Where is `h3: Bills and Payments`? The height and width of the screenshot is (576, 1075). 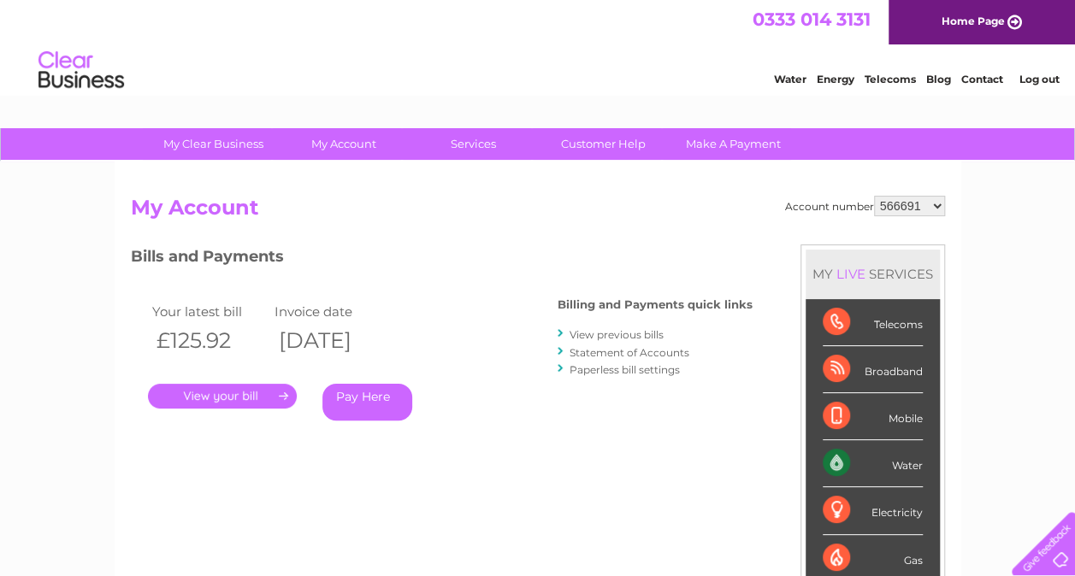
h3: Bills and Payments is located at coordinates (441, 259).